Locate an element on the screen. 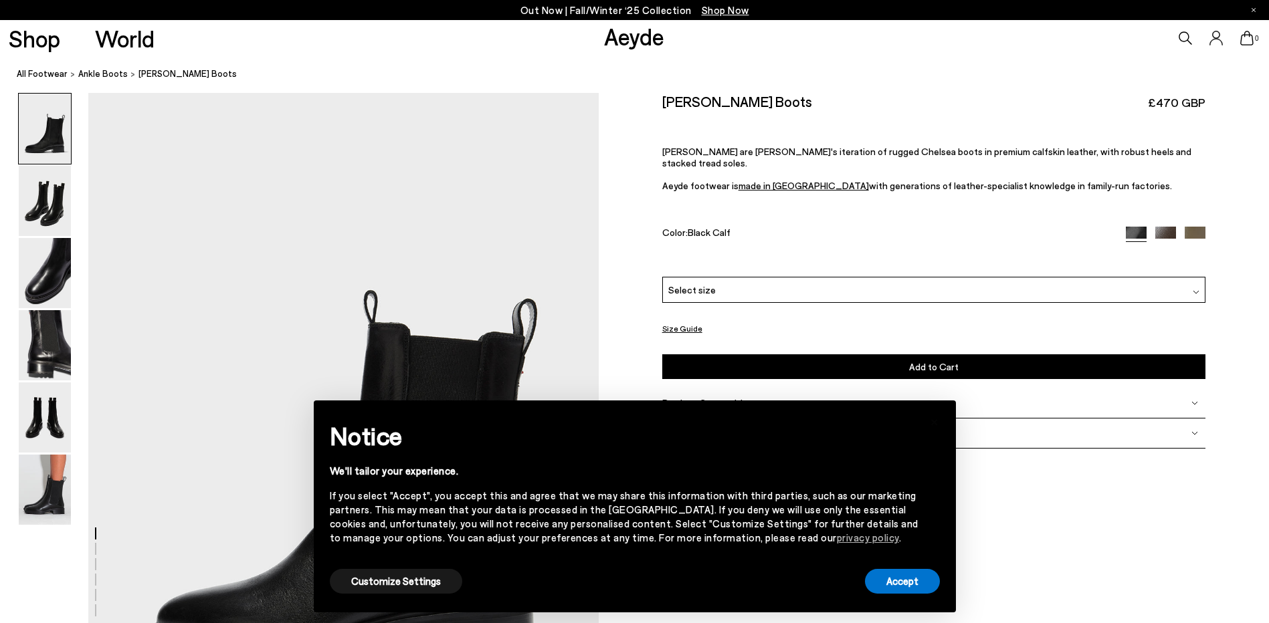 Image resolution: width=1269 pixels, height=623 pixels. p: Out Now | Fall/Winter ‘25 Collection is located at coordinates (635, 10).